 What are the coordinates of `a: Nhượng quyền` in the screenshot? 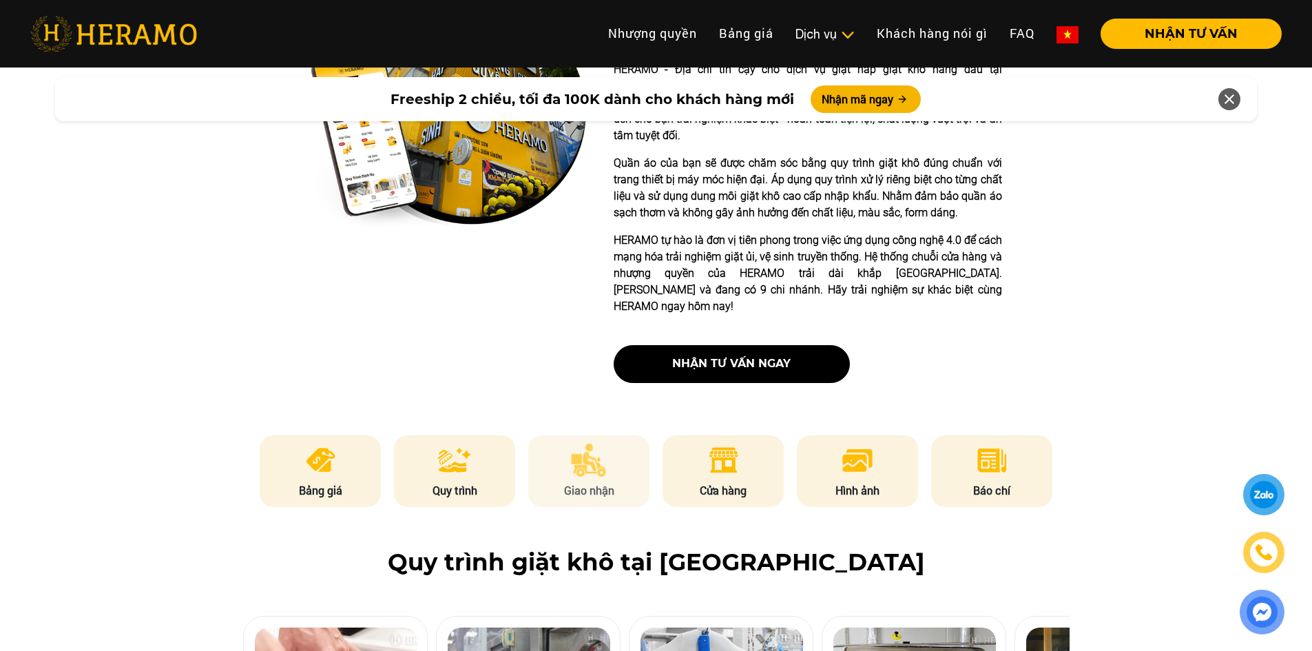 It's located at (652, 33).